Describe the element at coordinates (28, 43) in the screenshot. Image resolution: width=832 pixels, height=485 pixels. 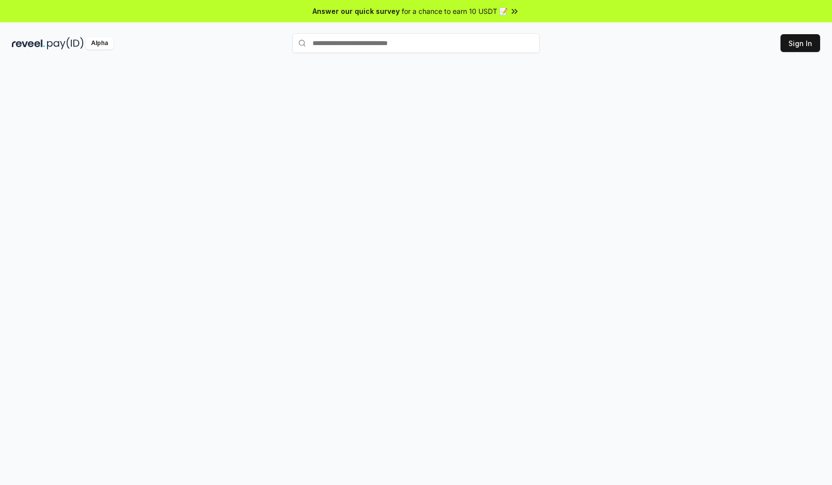
I see `img: reveel_dark` at that location.